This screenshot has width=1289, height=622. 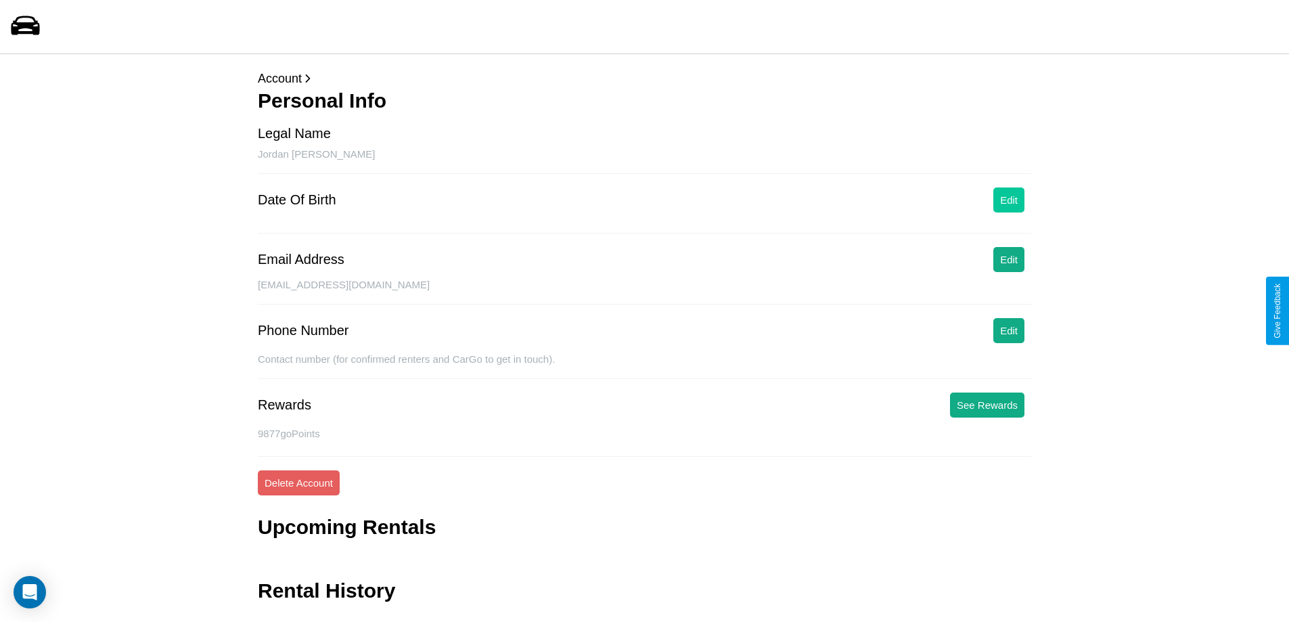 What do you see at coordinates (284, 405) in the screenshot?
I see `div: Rewards` at bounding box center [284, 405].